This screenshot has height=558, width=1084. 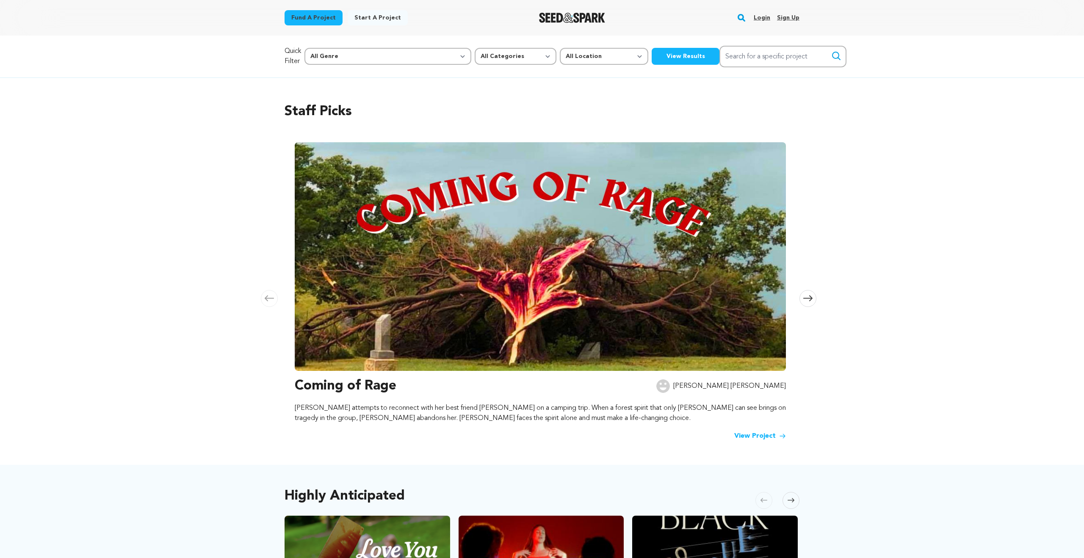 I want to click on img: user.png, so click(x=663, y=386).